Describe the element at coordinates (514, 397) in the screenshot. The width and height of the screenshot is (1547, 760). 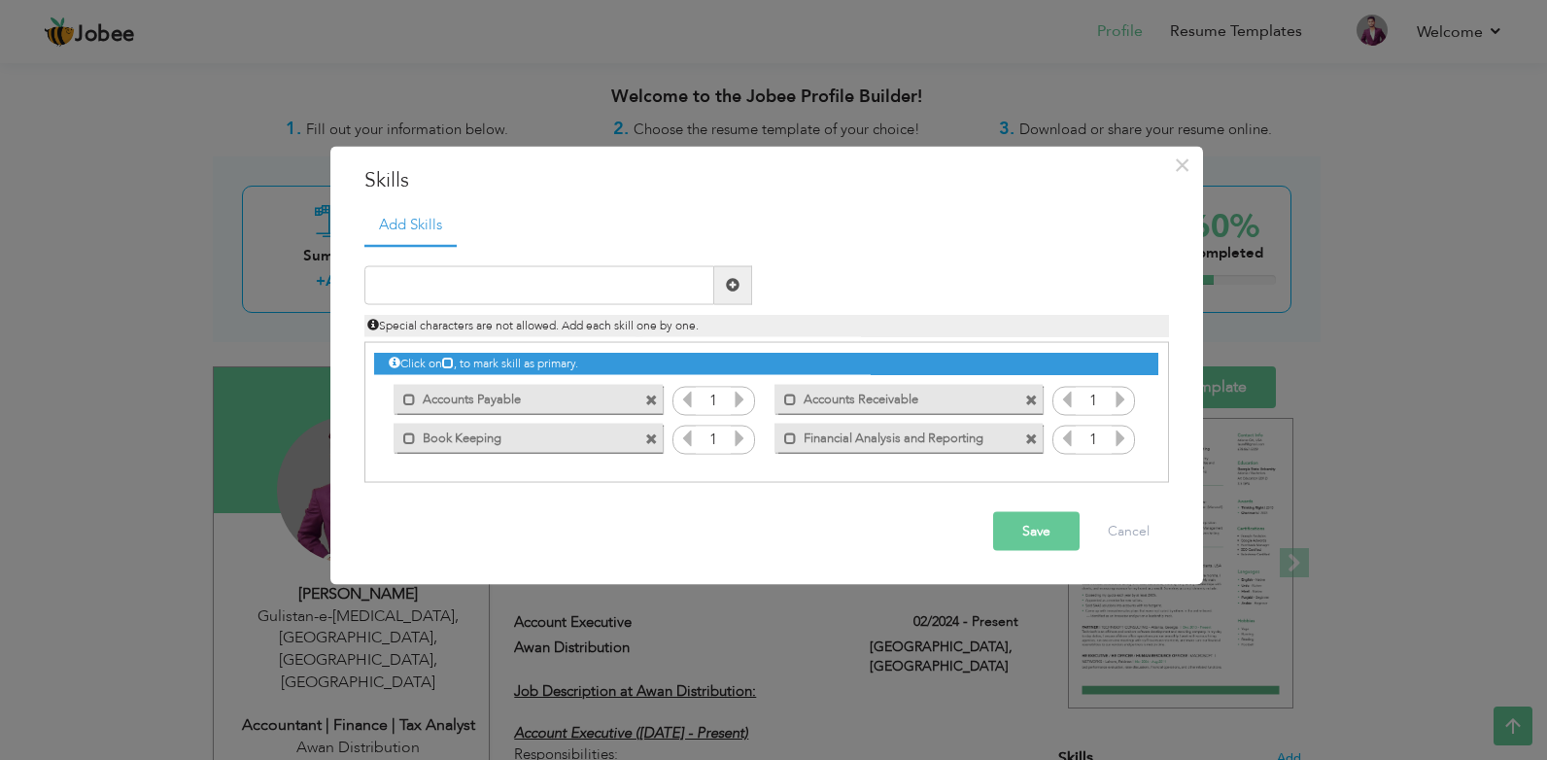
I see `label: Accounts Payable` at that location.